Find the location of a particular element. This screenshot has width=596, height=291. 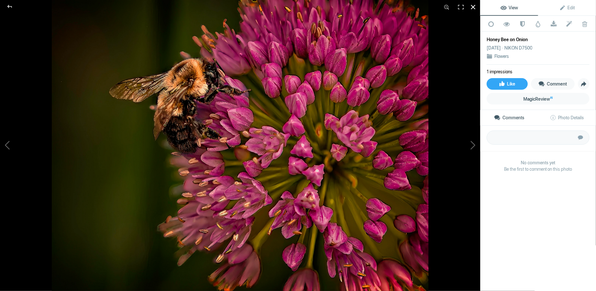

a: MagicReviewAI is located at coordinates (538, 99).